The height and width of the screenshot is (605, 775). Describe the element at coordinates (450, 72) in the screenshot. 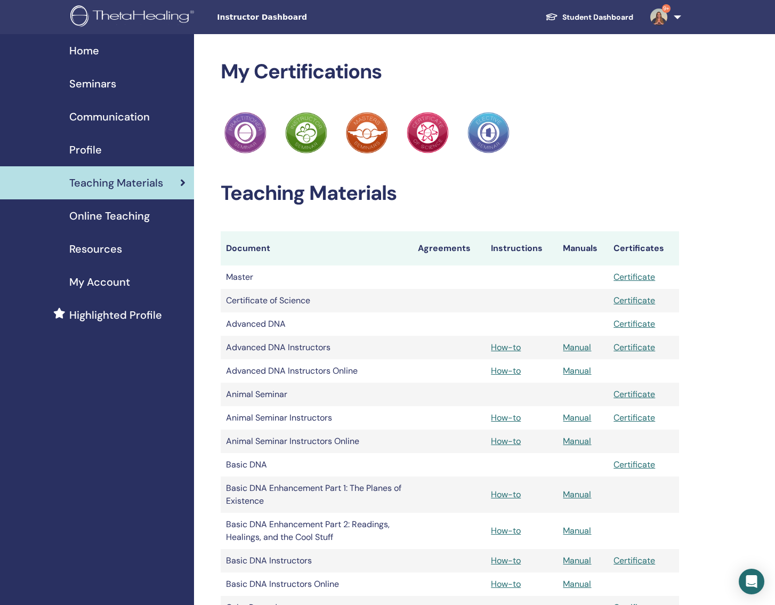

I see `h2: My Certifications` at that location.